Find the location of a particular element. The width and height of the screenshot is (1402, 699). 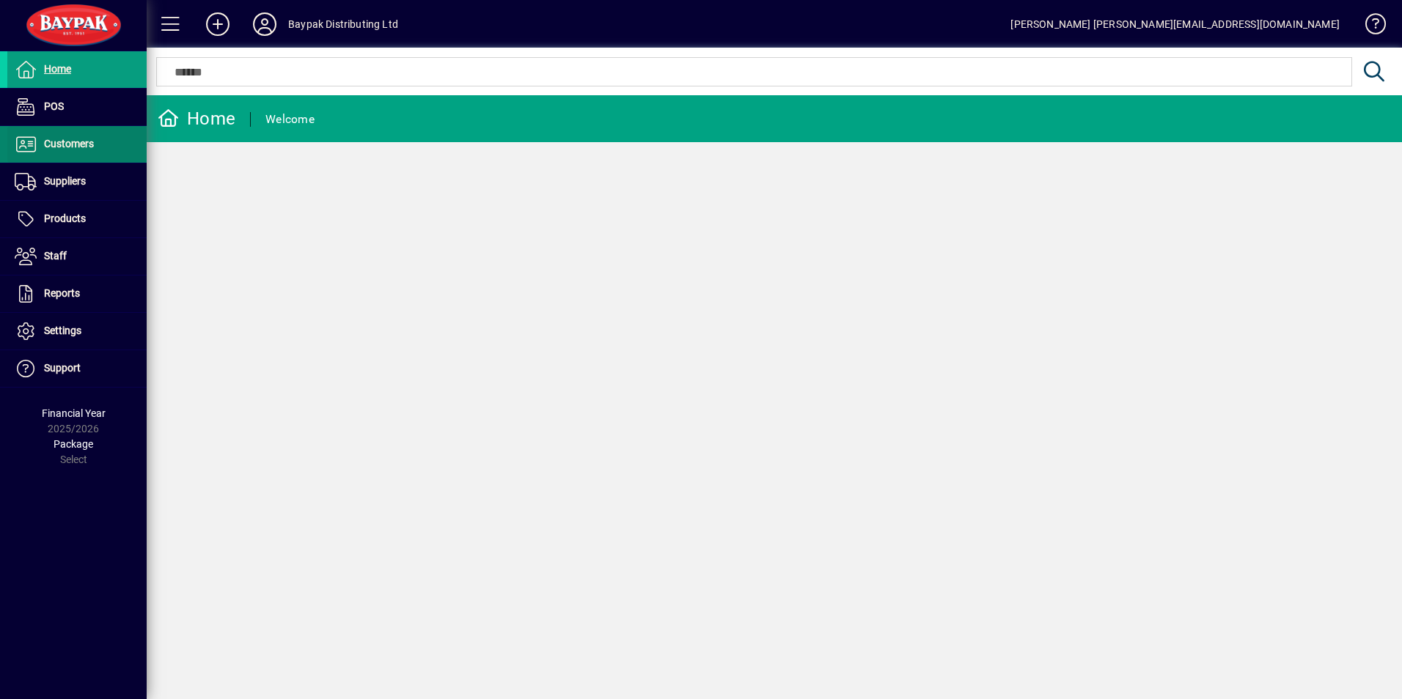

span: Reports is located at coordinates (62, 293).